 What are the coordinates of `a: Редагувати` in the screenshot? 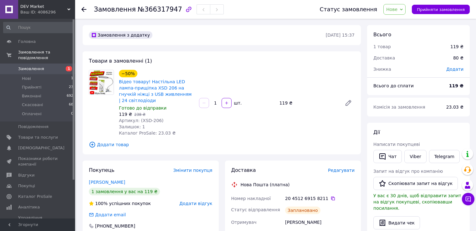 It's located at (349, 103).